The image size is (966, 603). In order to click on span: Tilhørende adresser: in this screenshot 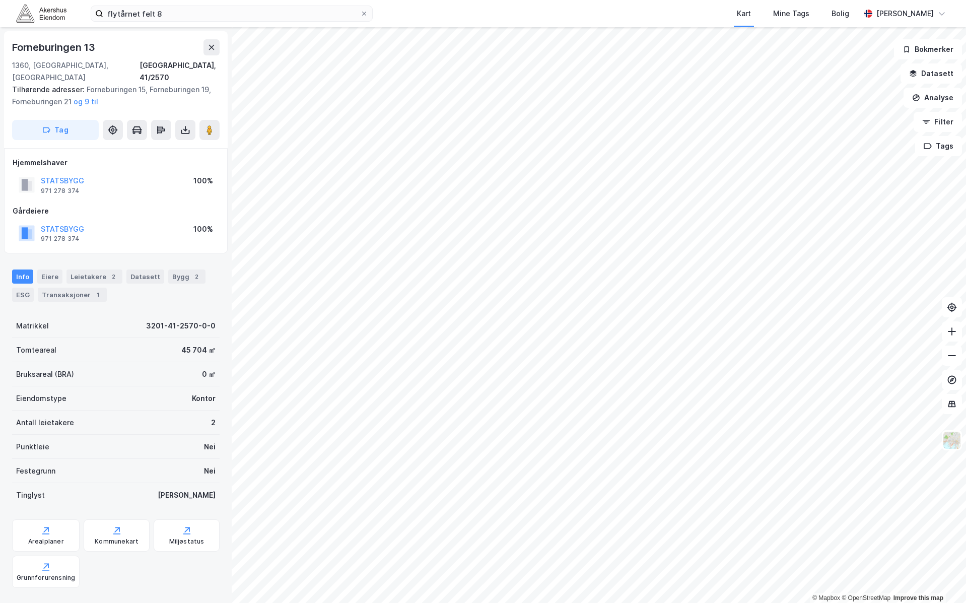, I will do `click(49, 89)`.